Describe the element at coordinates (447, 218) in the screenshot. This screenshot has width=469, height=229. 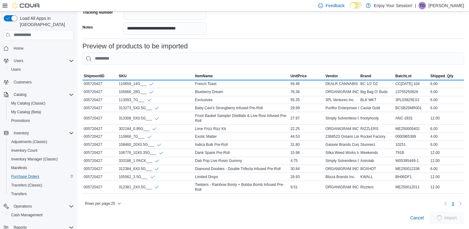
I see `button: LoadingImport` at that location.